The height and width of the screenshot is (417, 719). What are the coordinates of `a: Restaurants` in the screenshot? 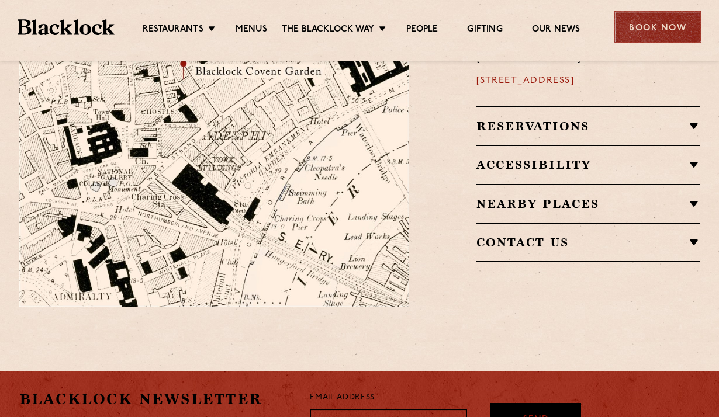 It's located at (173, 30).